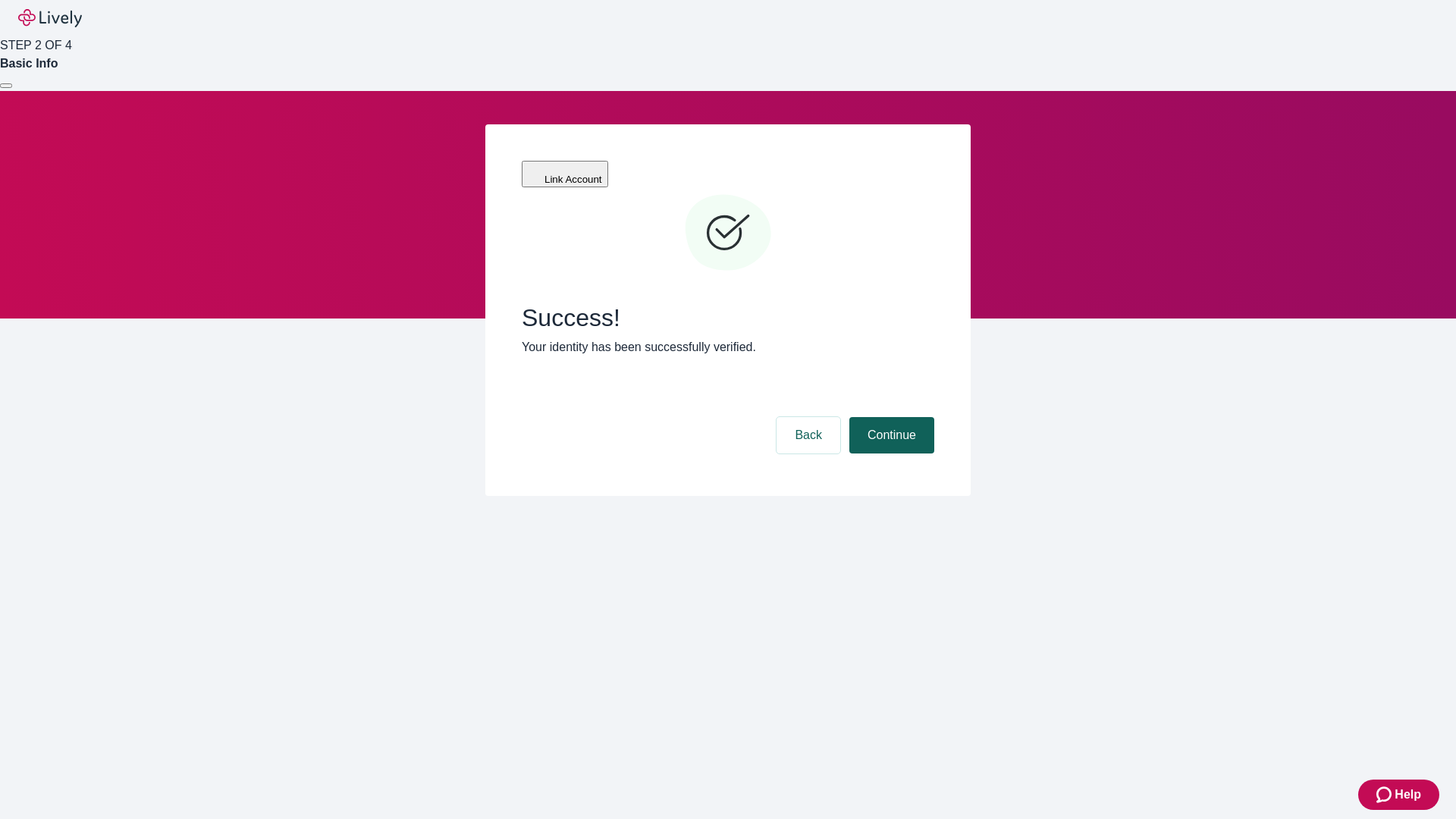 Image resolution: width=1456 pixels, height=819 pixels. What do you see at coordinates (1398, 795) in the screenshot?
I see `button: Zendesk support iconHelp` at bounding box center [1398, 795].